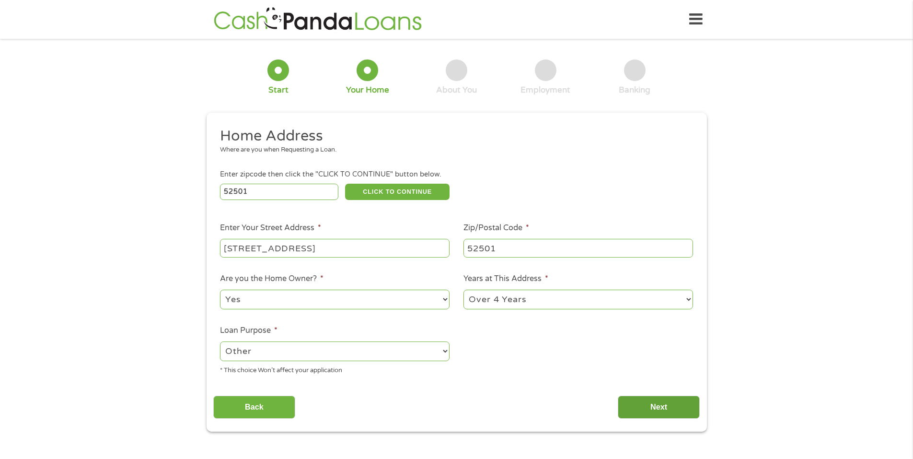 The height and width of the screenshot is (459, 913). I want to click on img: GetLoanNow Logo, so click(318, 19).